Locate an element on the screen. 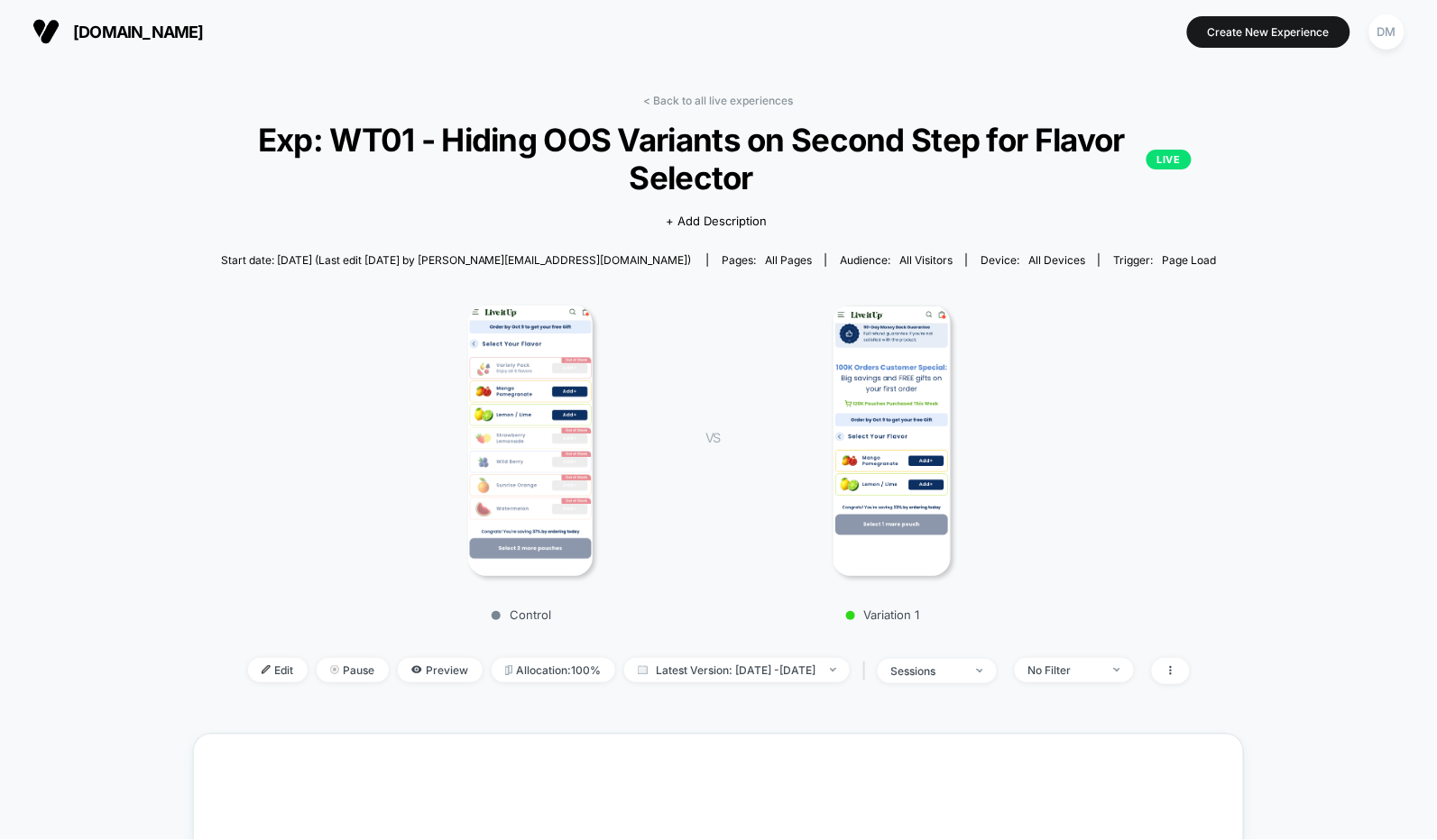  img: edit is located at coordinates (266, 670).